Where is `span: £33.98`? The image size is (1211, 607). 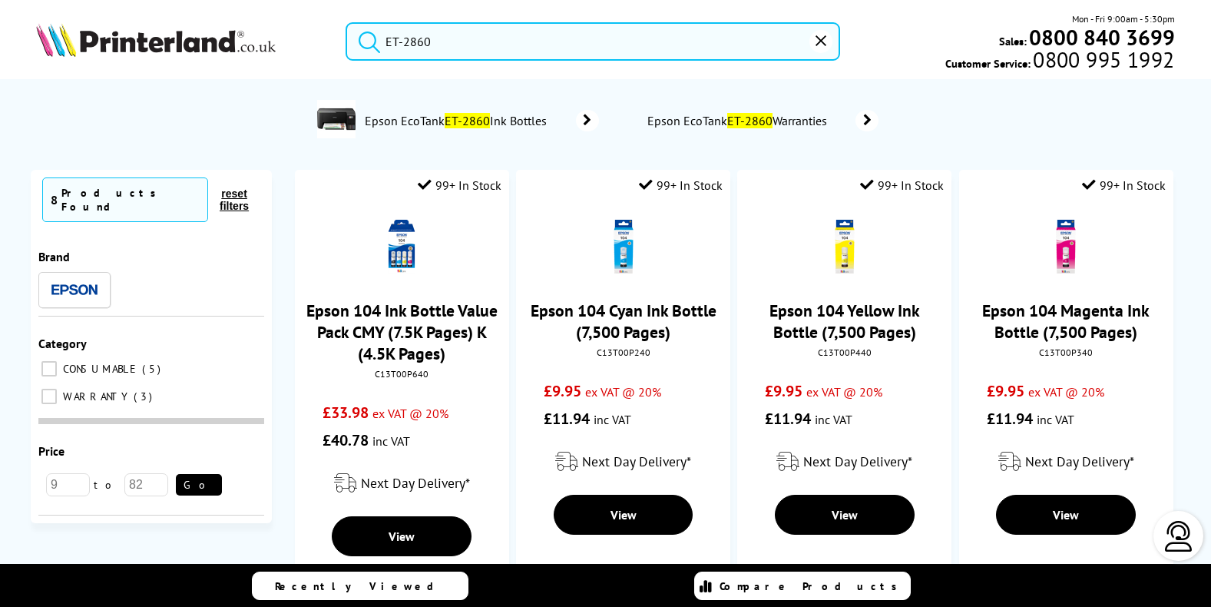
span: £33.98 is located at coordinates (346, 412).